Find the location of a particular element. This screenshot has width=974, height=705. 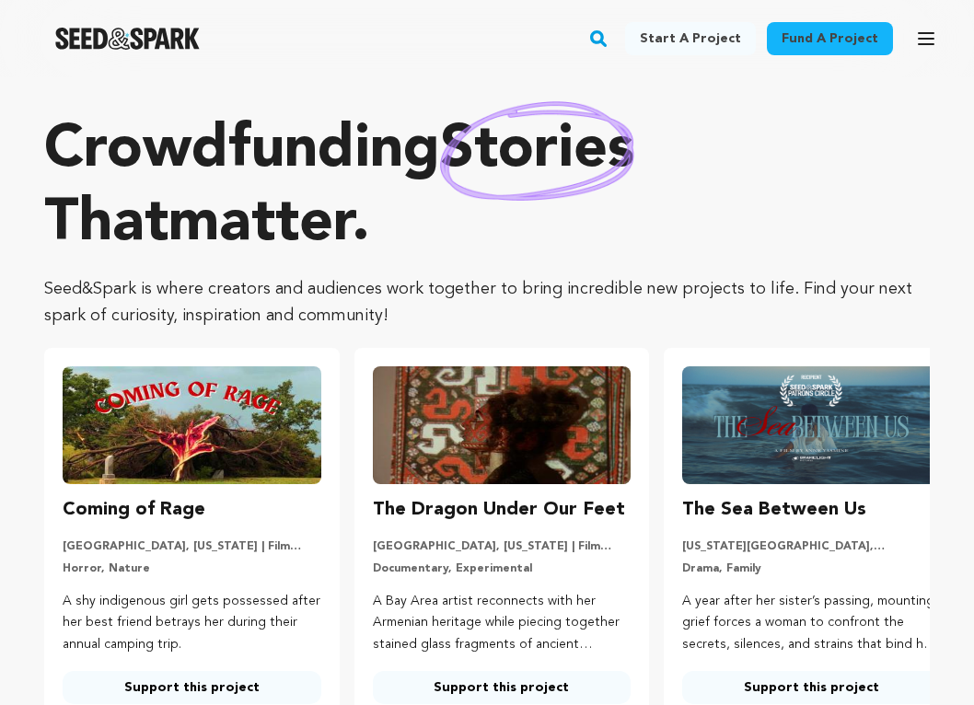

img: The Dragon Under Our Feet image is located at coordinates (501, 425).